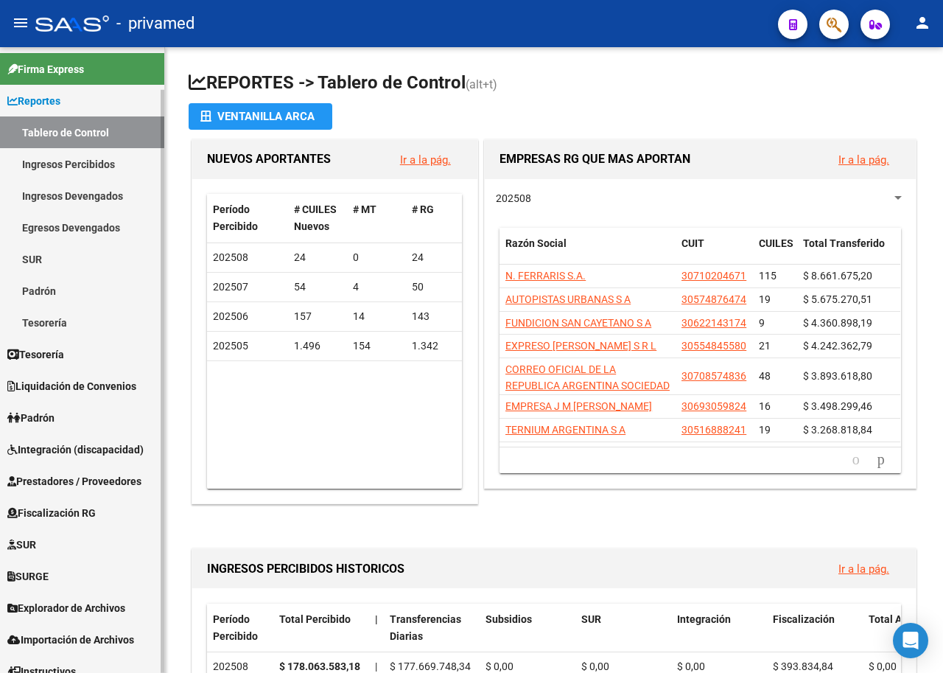 This screenshot has width=943, height=673. What do you see at coordinates (435, 218) in the screenshot?
I see `datatable-header-cell: # RG` at bounding box center [435, 218].